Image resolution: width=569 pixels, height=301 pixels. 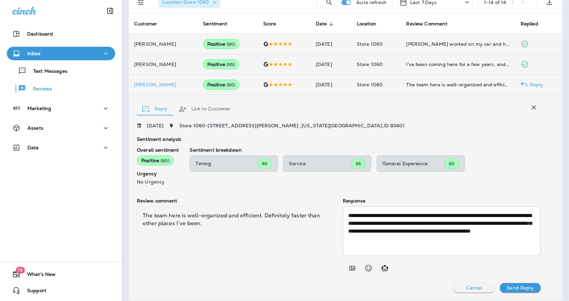 What do you see at coordinates (40, 34) in the screenshot?
I see `p: Dashboard` at bounding box center [40, 34].